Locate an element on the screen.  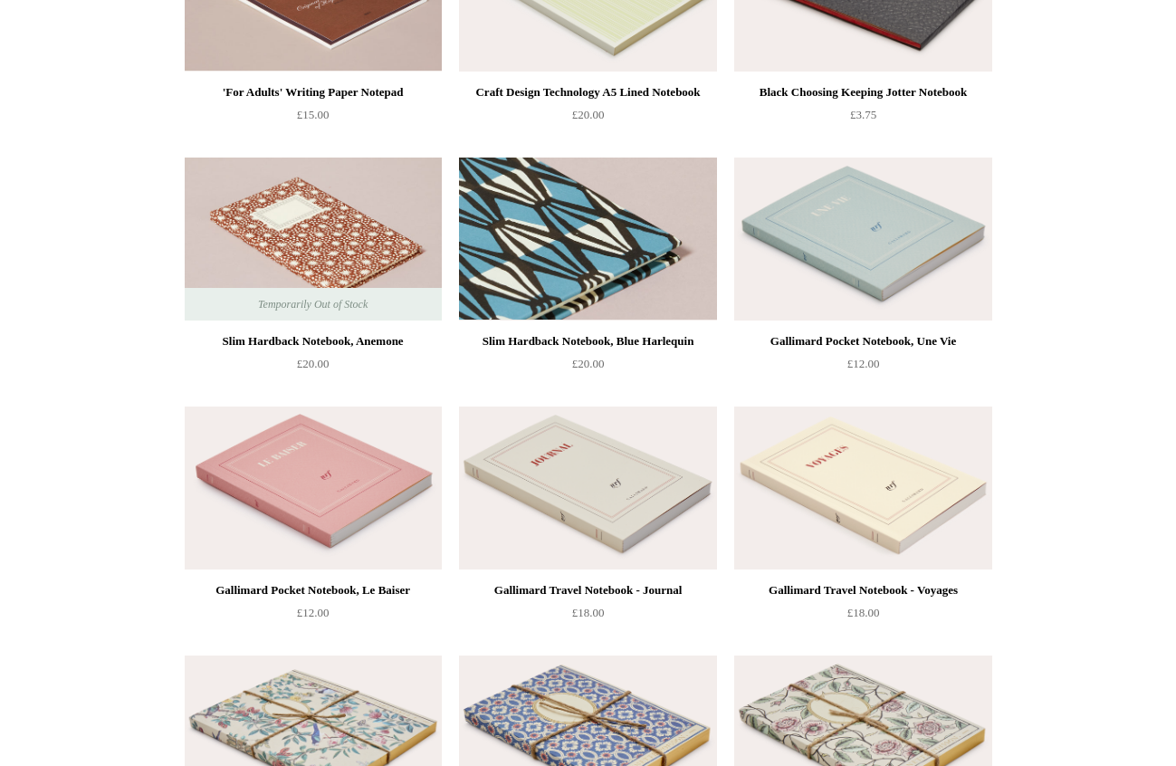
div: Slim Hardback Notebook, Blue Harlequin is located at coordinates (588, 341).